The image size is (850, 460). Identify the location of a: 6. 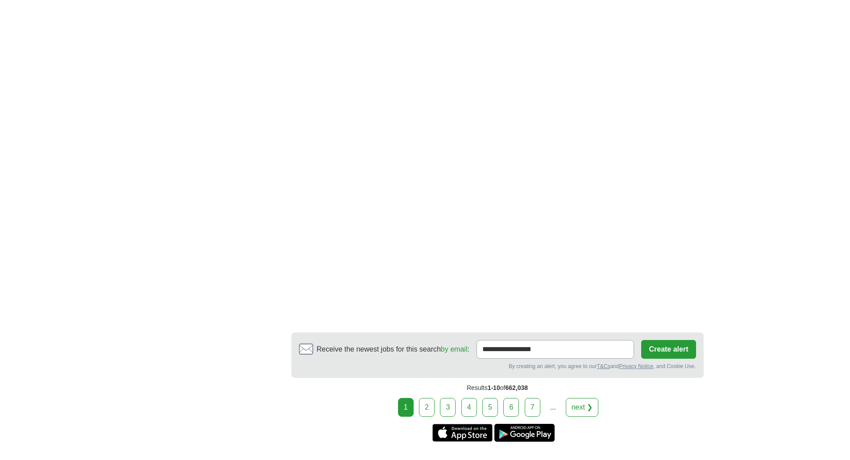
(511, 407).